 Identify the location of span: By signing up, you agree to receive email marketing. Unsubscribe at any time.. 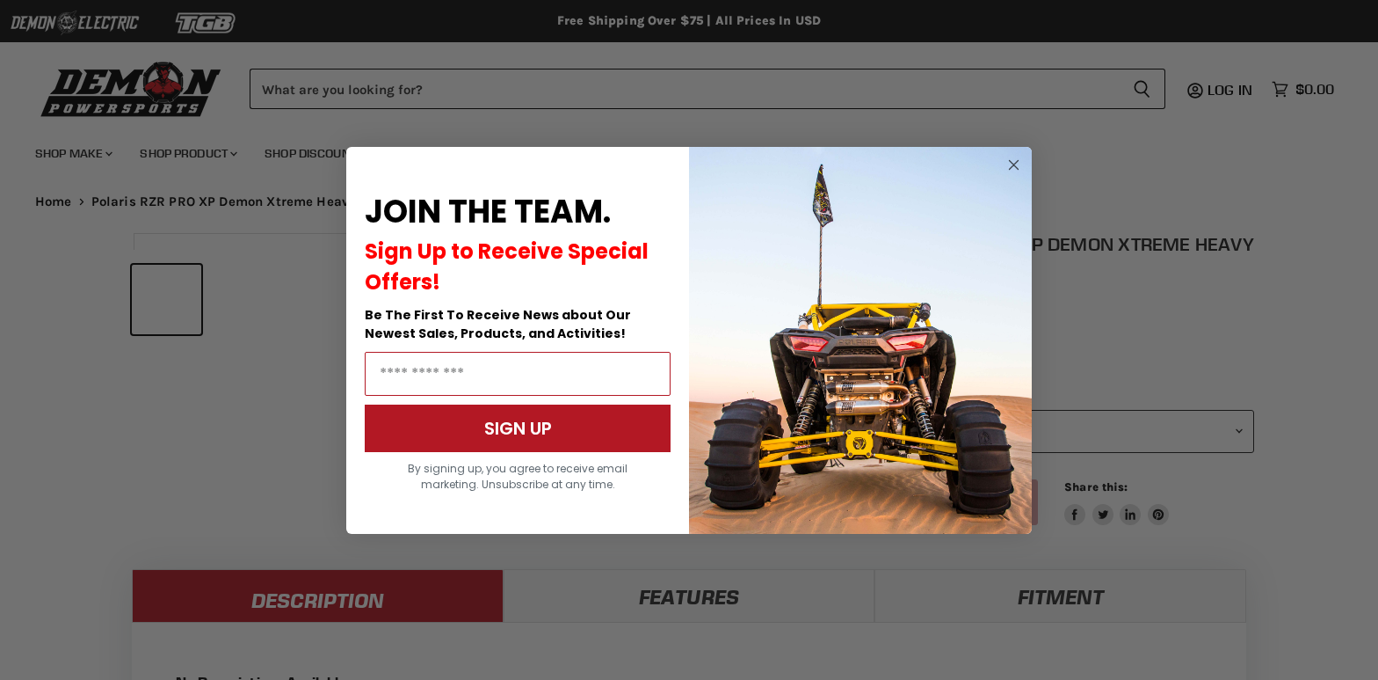
(518, 476).